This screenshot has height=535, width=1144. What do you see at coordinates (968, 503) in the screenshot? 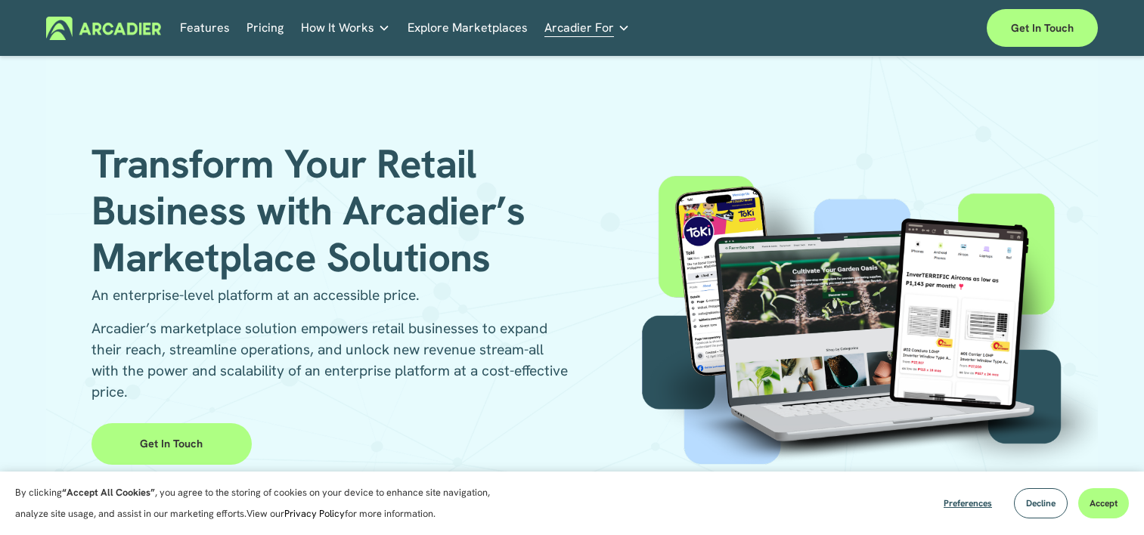
I see `button: Preferences` at bounding box center [968, 503].